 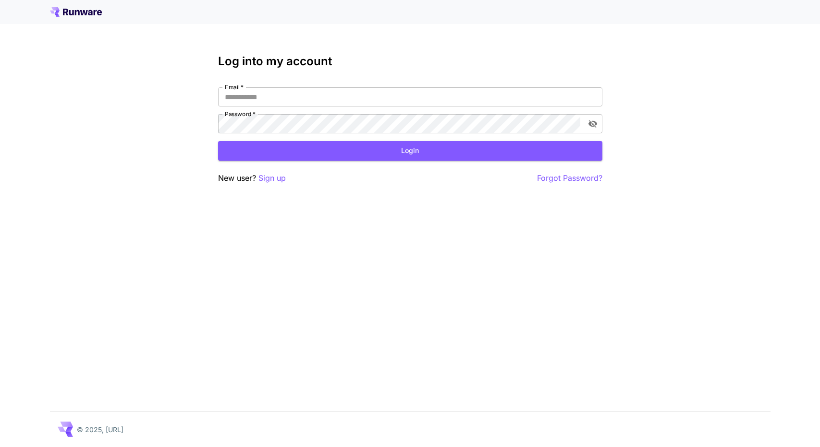 I want to click on p: Forgot Password?, so click(x=569, y=178).